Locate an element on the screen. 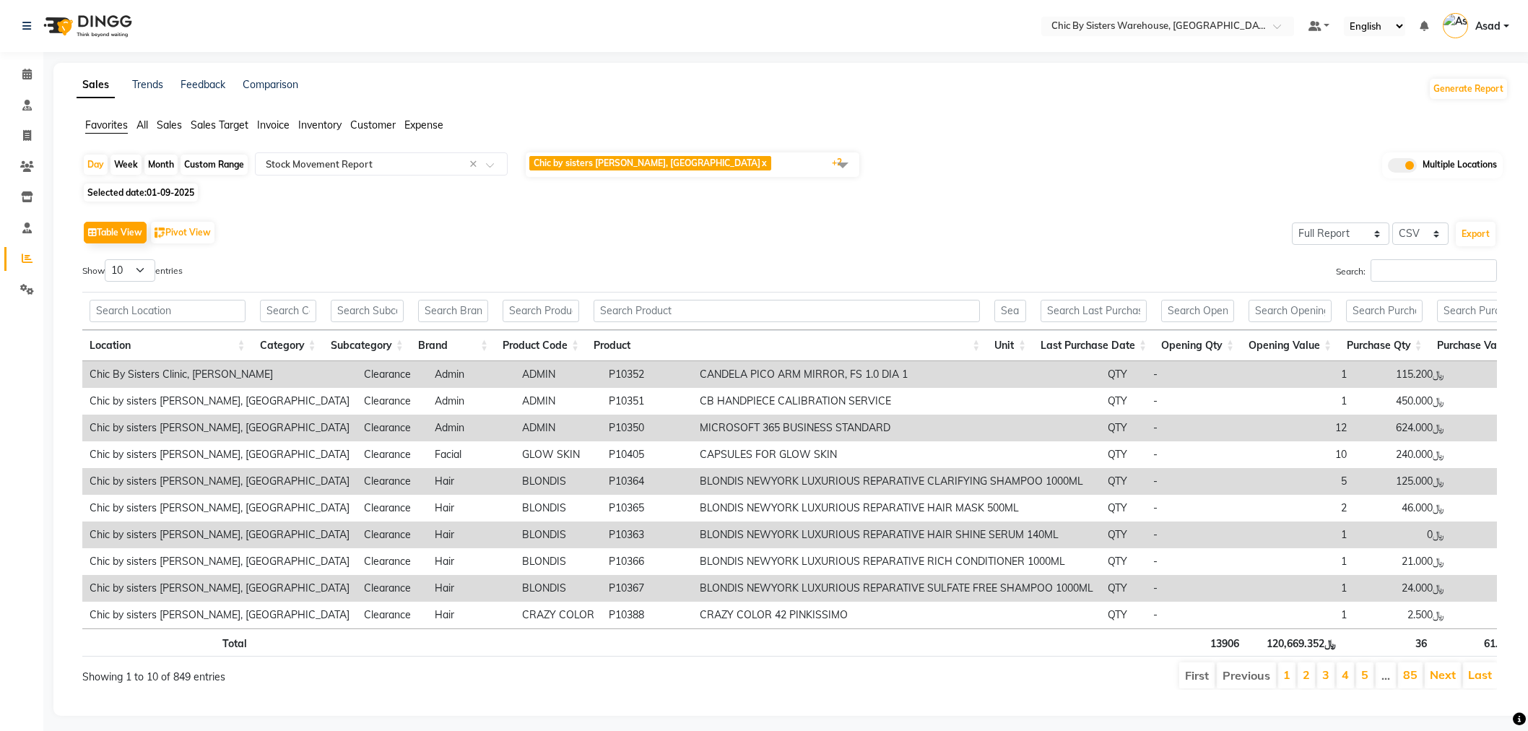 This screenshot has width=1528, height=731. a: Feedback is located at coordinates (203, 84).